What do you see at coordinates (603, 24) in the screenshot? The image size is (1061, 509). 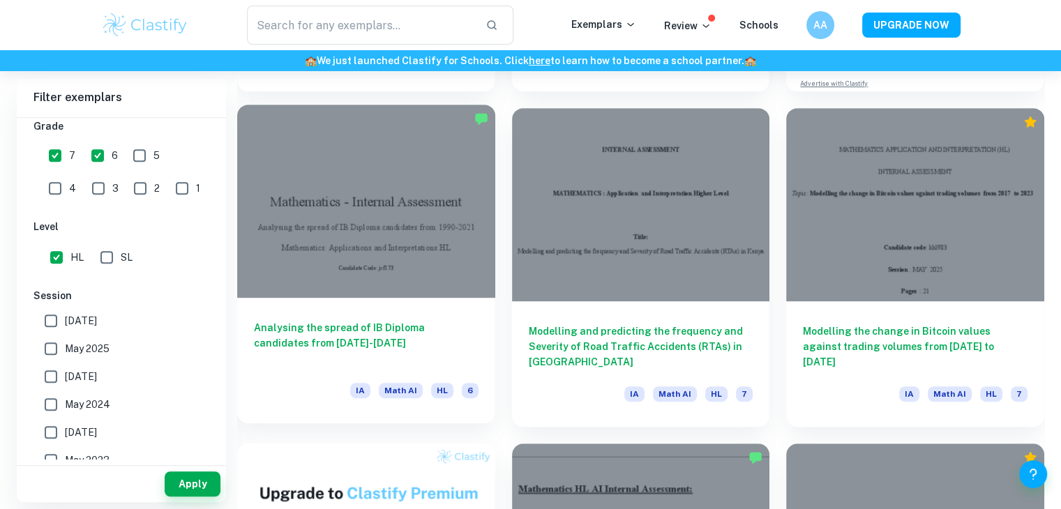 I see `p: Exemplars` at bounding box center [603, 24].